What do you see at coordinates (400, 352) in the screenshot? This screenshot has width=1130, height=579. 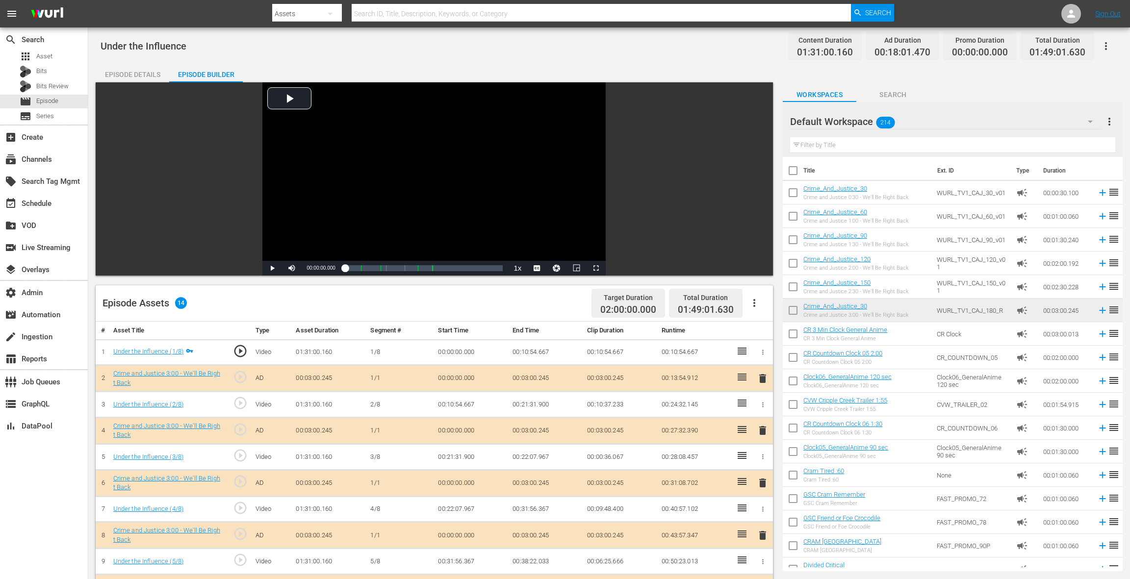 I see `td: 1/8` at bounding box center [400, 352].